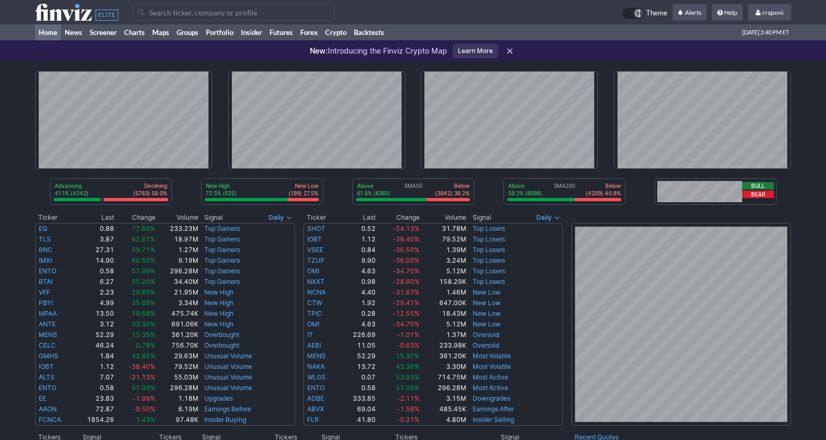 This screenshot has width=826, height=440. I want to click on p: 61.8% (6365), so click(373, 193).